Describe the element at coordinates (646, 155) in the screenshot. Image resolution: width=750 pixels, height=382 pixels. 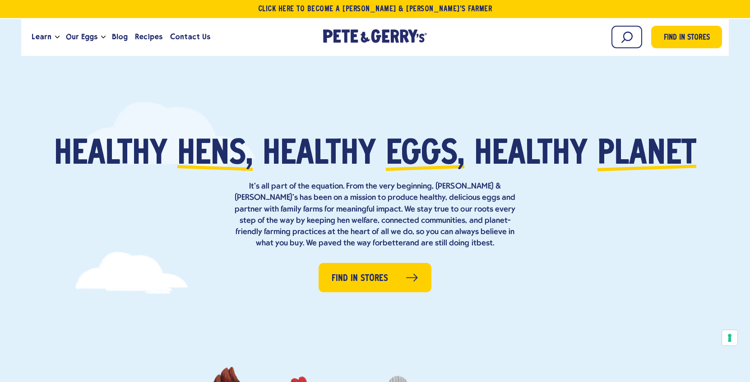
I see `span: planet` at that location.